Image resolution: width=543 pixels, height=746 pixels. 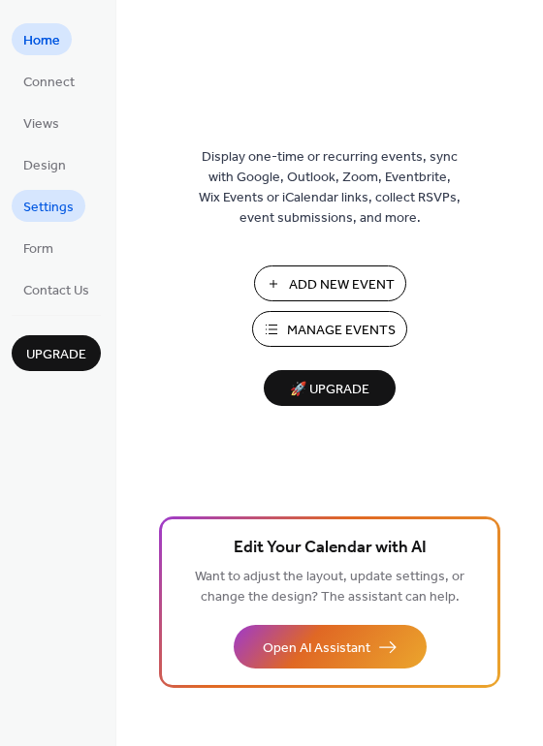 I want to click on span: Add New Event, so click(x=341, y=285).